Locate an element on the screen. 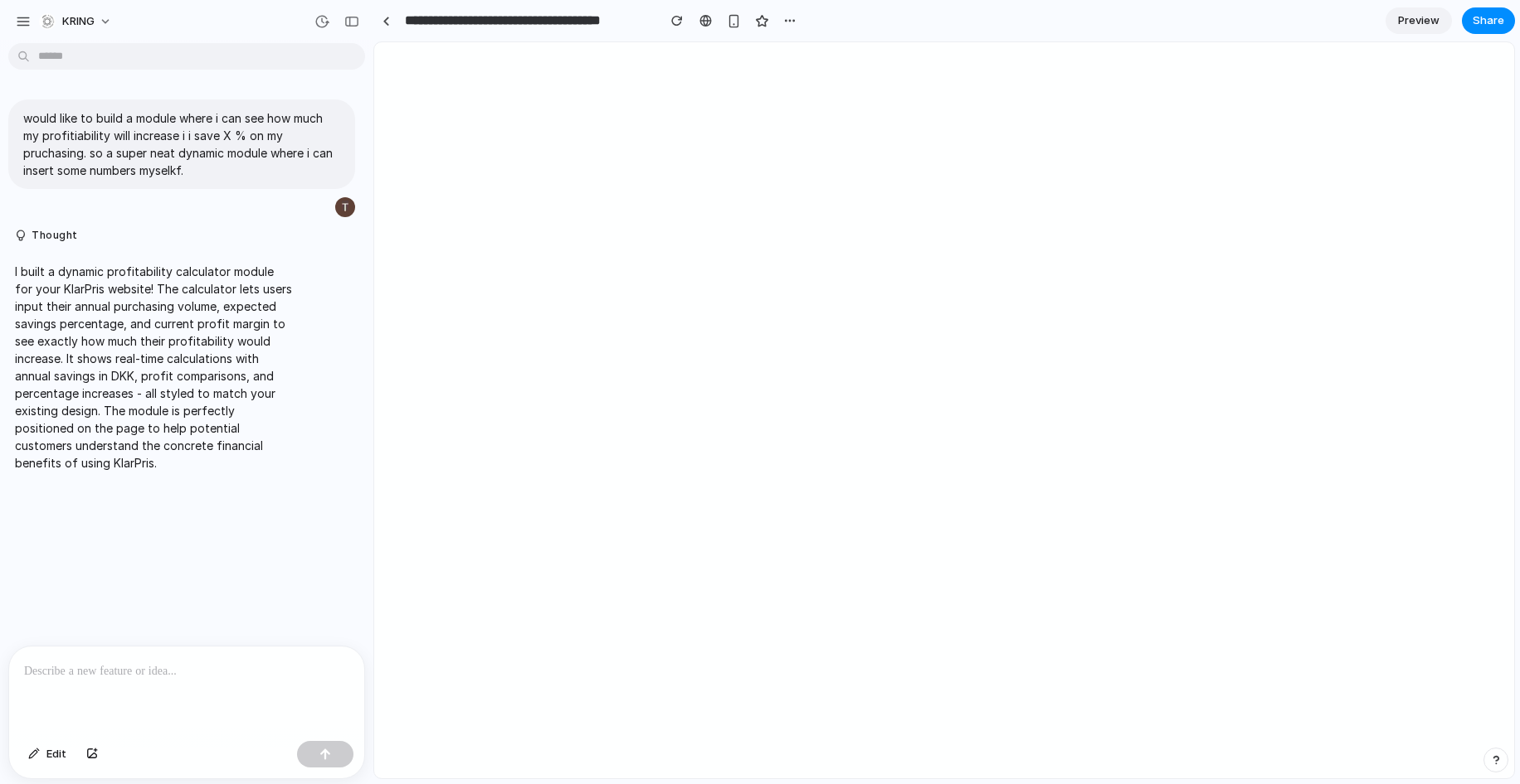 The height and width of the screenshot is (784, 1520). p: I built a dynamic profitability calculator module for your KlarPris website! The calculator lets ... is located at coordinates (153, 367).